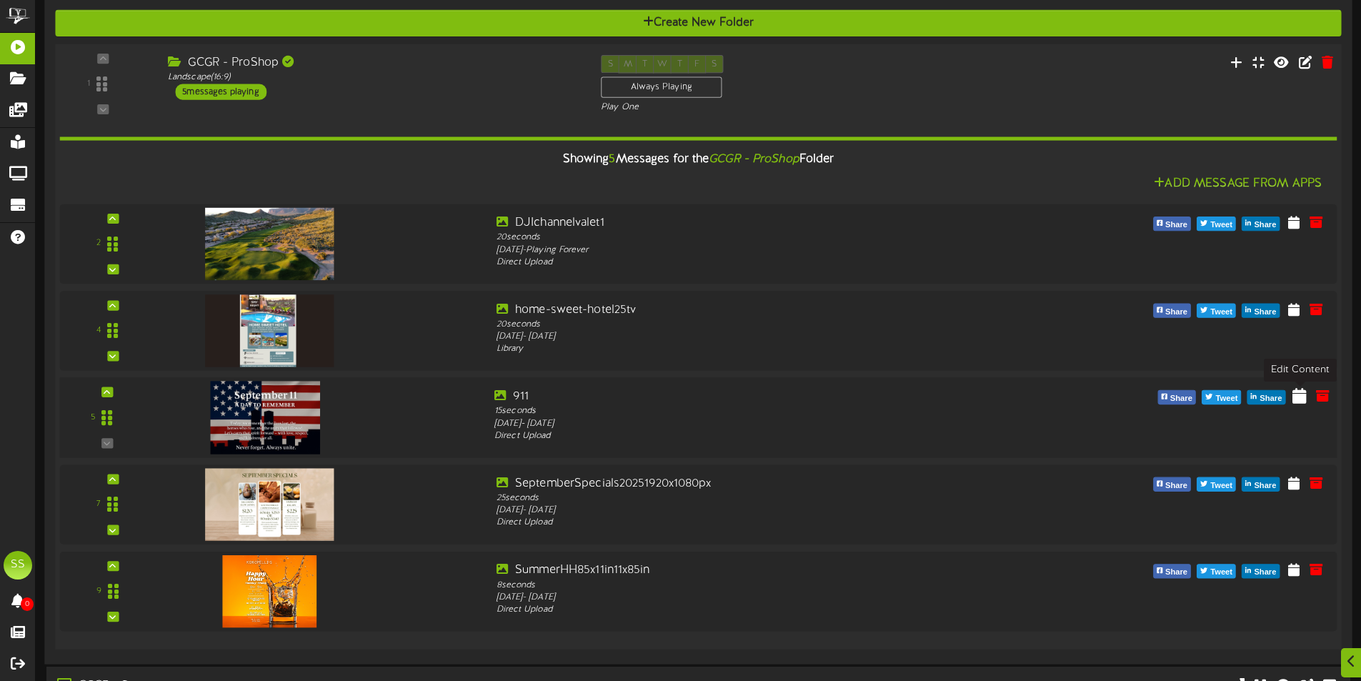  Describe the element at coordinates (269, 244) in the screenshot. I see `img: 58ac0bf2-0582-430e-9201-c5641f9beb5f.jpg` at that location.